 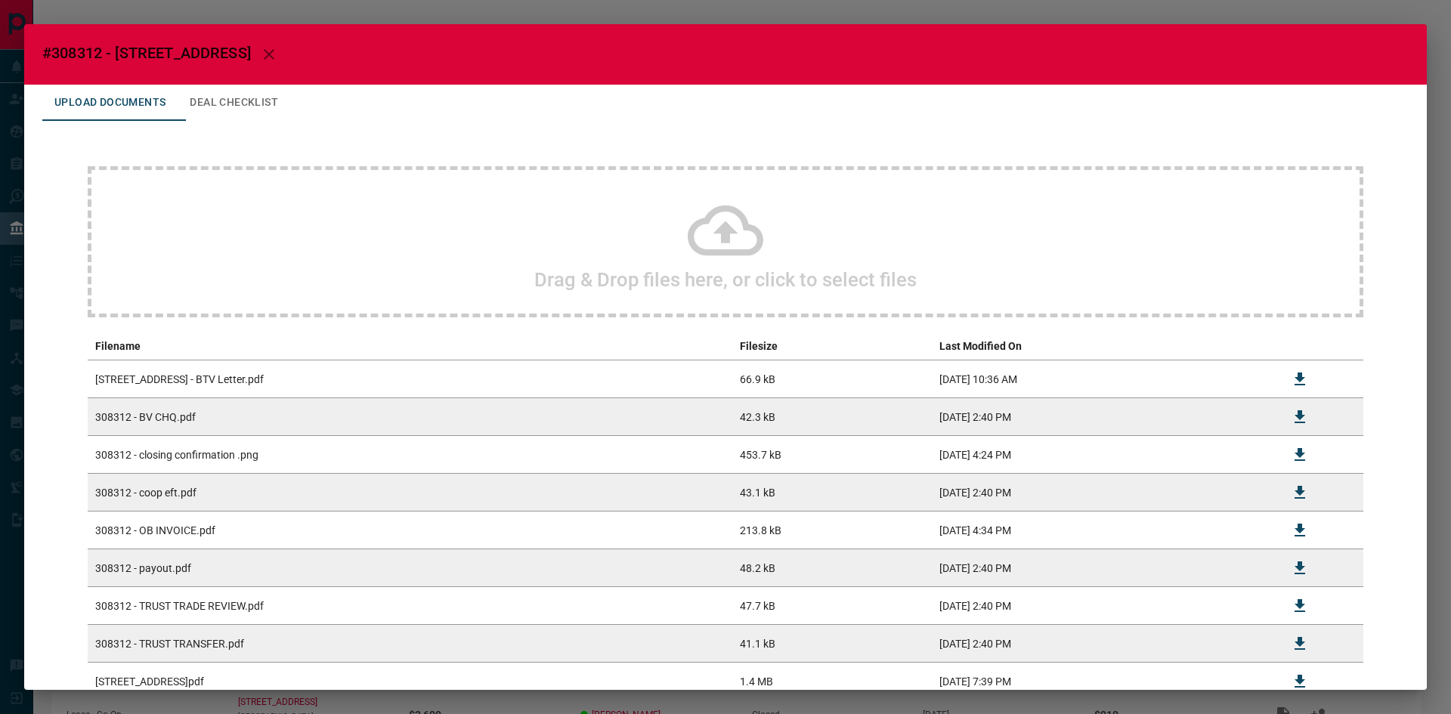 I want to click on th: delete file action column, so click(x=1345, y=346).